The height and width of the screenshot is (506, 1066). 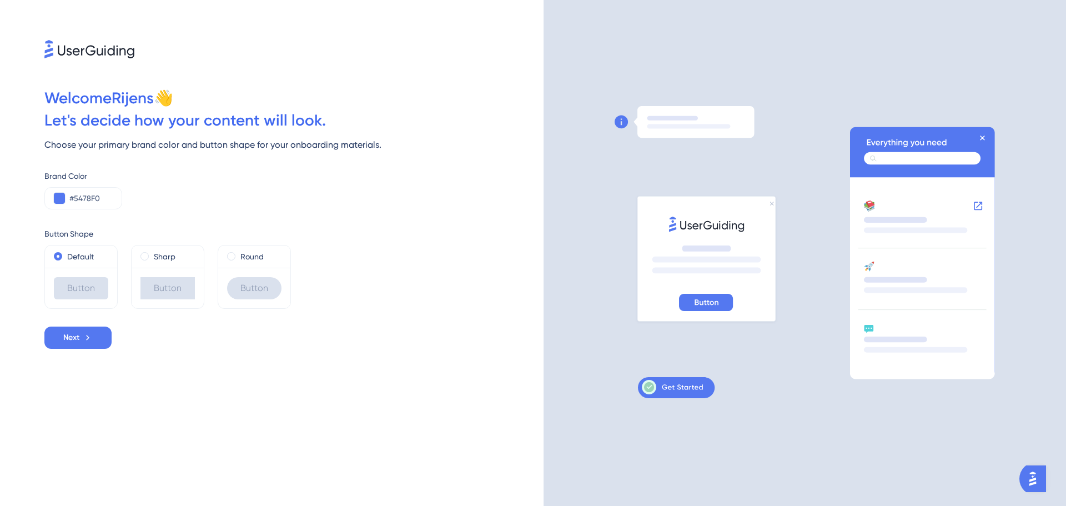 I want to click on label: Default, so click(x=81, y=257).